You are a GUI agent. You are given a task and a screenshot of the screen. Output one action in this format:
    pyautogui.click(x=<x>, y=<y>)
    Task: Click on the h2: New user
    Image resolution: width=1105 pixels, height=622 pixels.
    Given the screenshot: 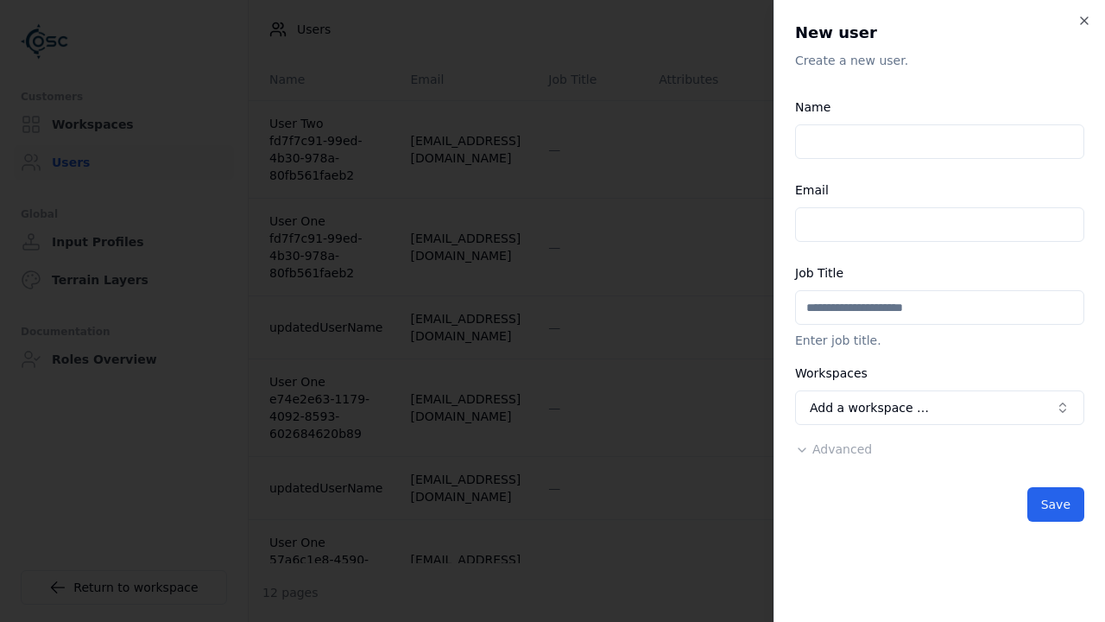 What is the action you would take?
    pyautogui.click(x=939, y=33)
    